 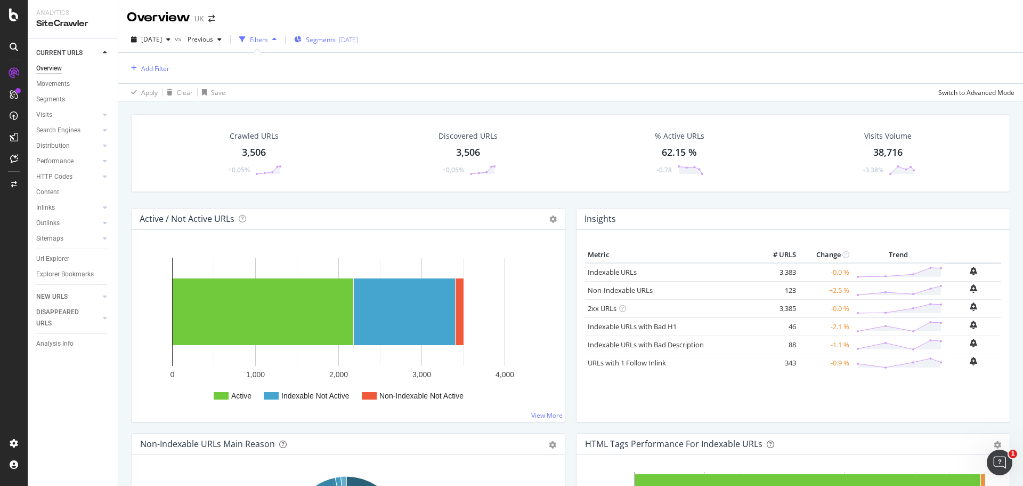 What do you see at coordinates (826, 255) in the screenshot?
I see `th: Change` at bounding box center [826, 255].